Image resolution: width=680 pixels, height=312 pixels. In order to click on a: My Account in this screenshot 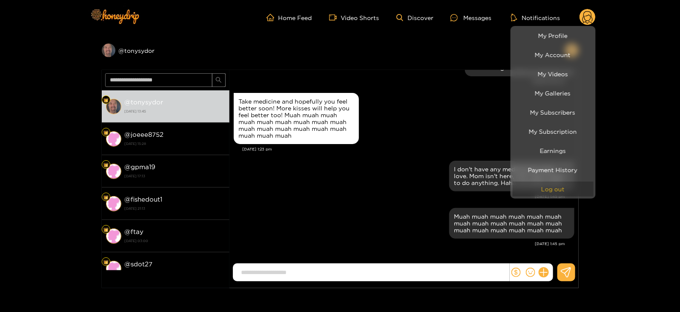, I will do `click(553, 55)`.